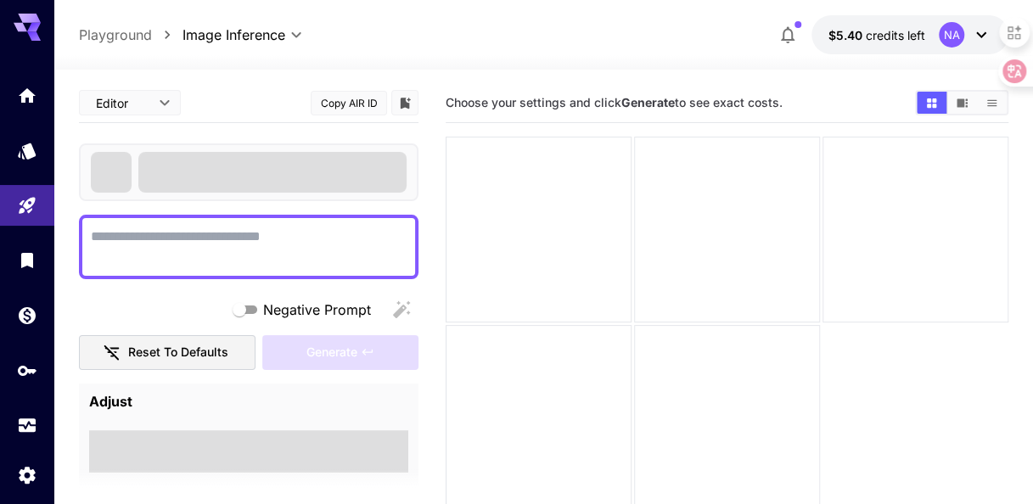  Describe the element at coordinates (931, 103) in the screenshot. I see `button: Show images in grid view` at that location.